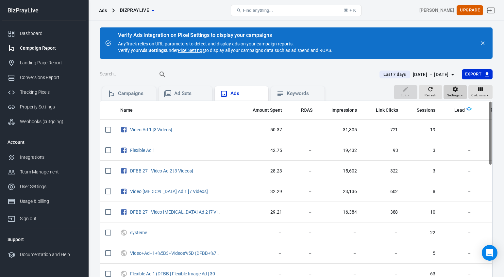 This screenshot has height=277, width=504. What do you see at coordinates (162, 171) in the screenshot?
I see `span: DFBB 27 - Video Ad 2 [3 Videos]` at bounding box center [162, 171].